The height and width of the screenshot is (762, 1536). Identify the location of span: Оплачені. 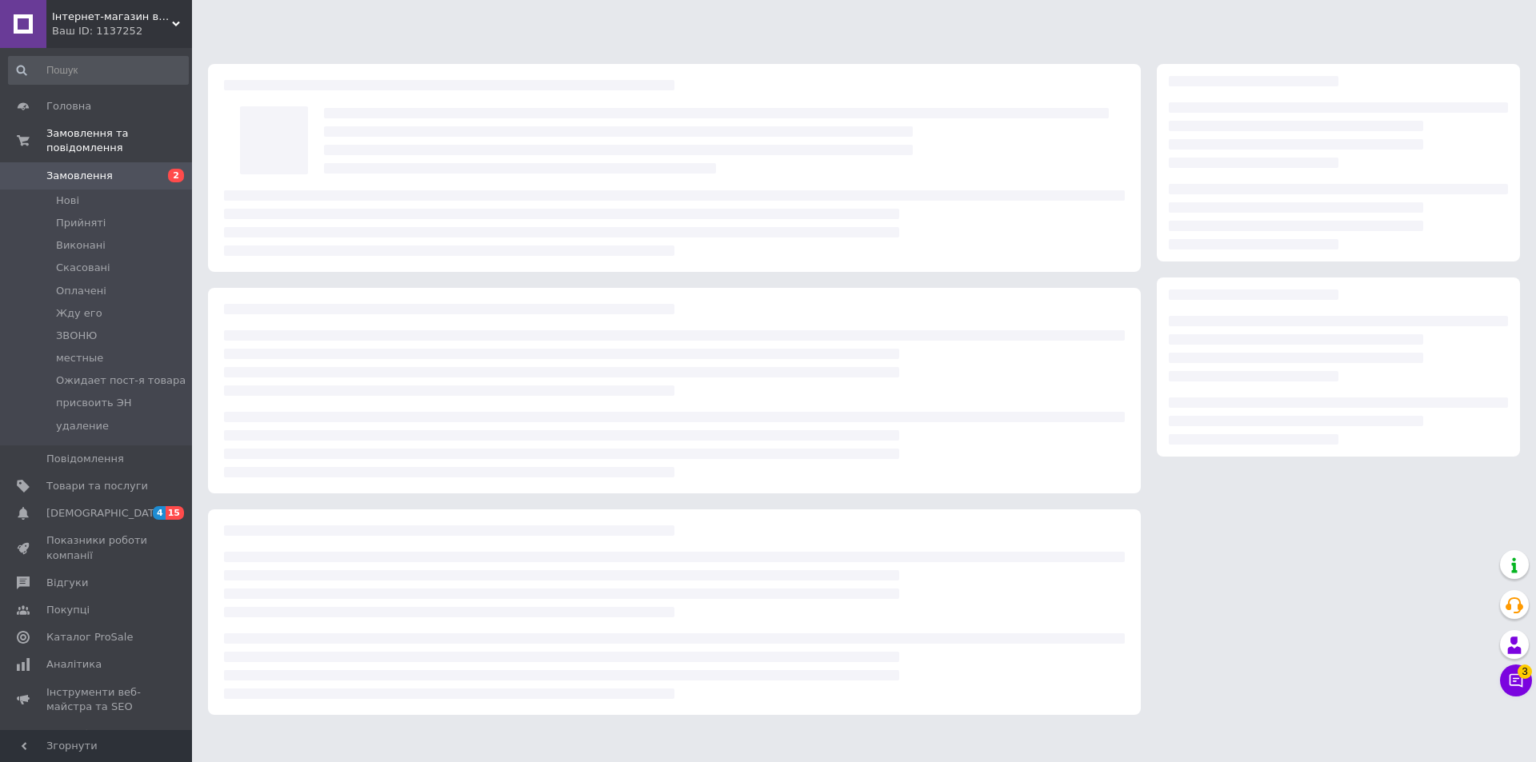
(81, 291).